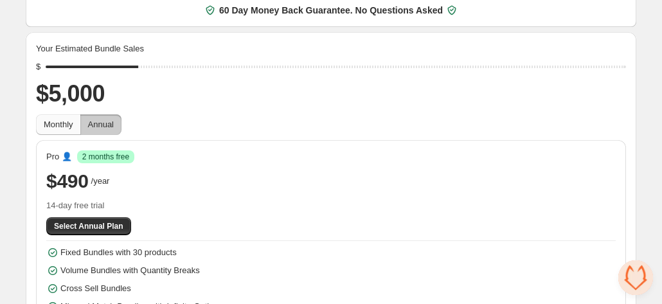  I want to click on span: Monthly, so click(58, 124).